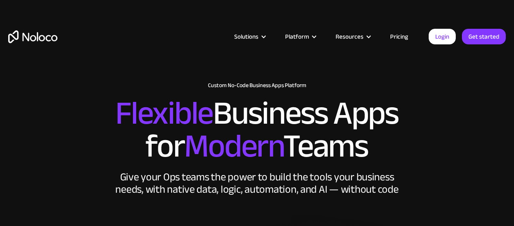 The height and width of the screenshot is (226, 514). I want to click on a: Pricing, so click(399, 37).